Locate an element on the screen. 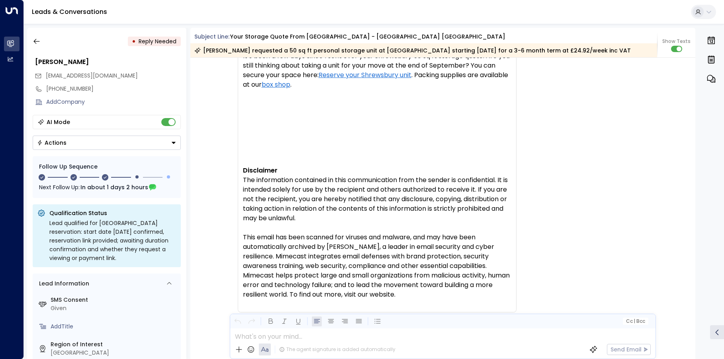  div: AddCompany is located at coordinates (113, 102).